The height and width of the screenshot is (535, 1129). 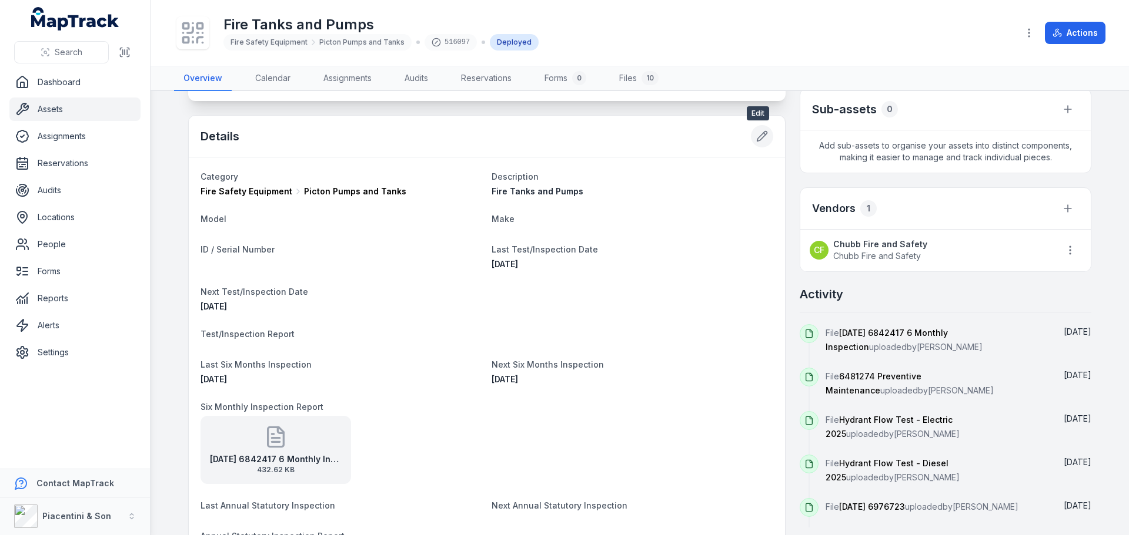 I want to click on div: 516097, so click(x=450, y=42).